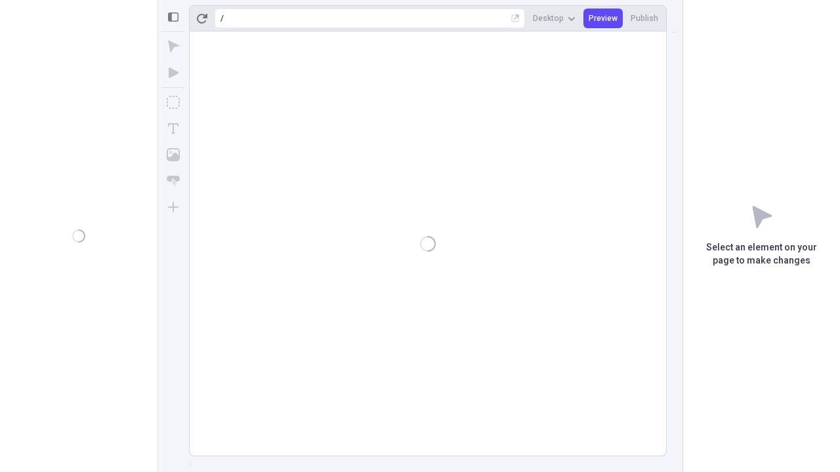 The image size is (840, 472). Describe the element at coordinates (548, 18) in the screenshot. I see `span: Desktop` at that location.